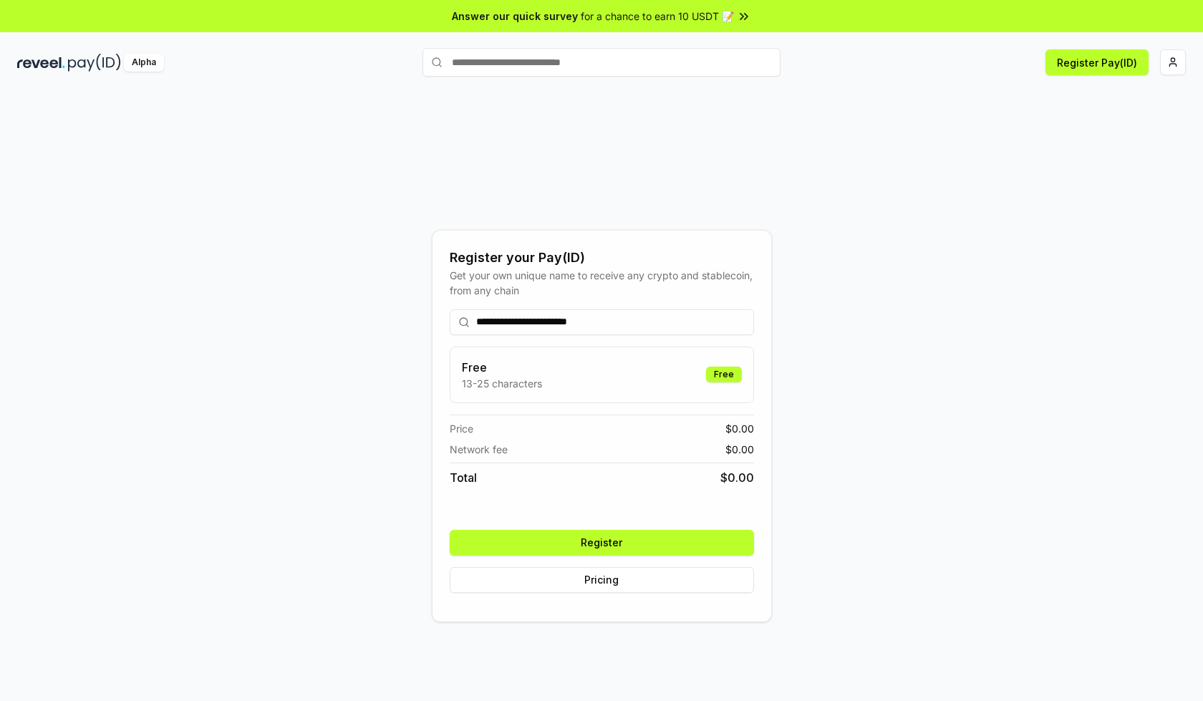 The width and height of the screenshot is (1203, 701). Describe the element at coordinates (461, 428) in the screenshot. I see `span: Price` at that location.